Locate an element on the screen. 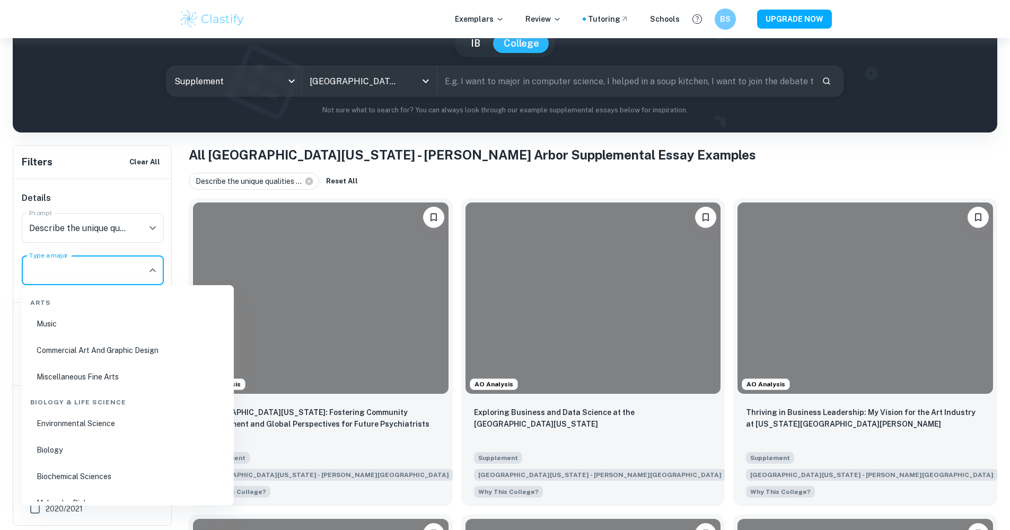 Image resolution: width=1010 pixels, height=530 pixels. span: 2020/2021 is located at coordinates (64, 509).